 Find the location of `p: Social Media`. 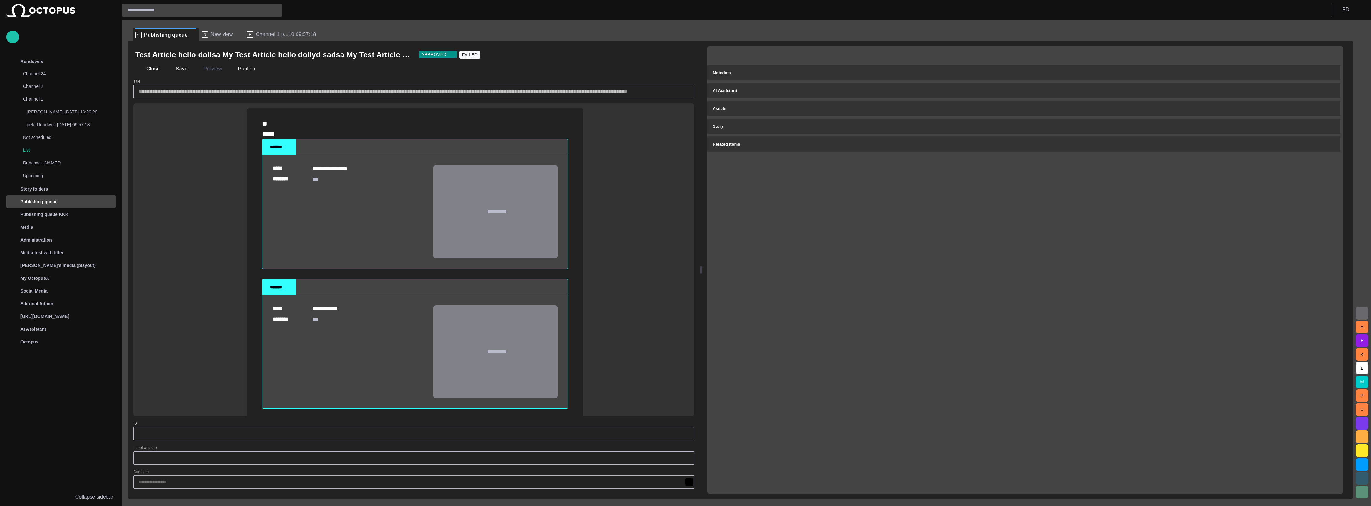

p: Social Media is located at coordinates (34, 291).